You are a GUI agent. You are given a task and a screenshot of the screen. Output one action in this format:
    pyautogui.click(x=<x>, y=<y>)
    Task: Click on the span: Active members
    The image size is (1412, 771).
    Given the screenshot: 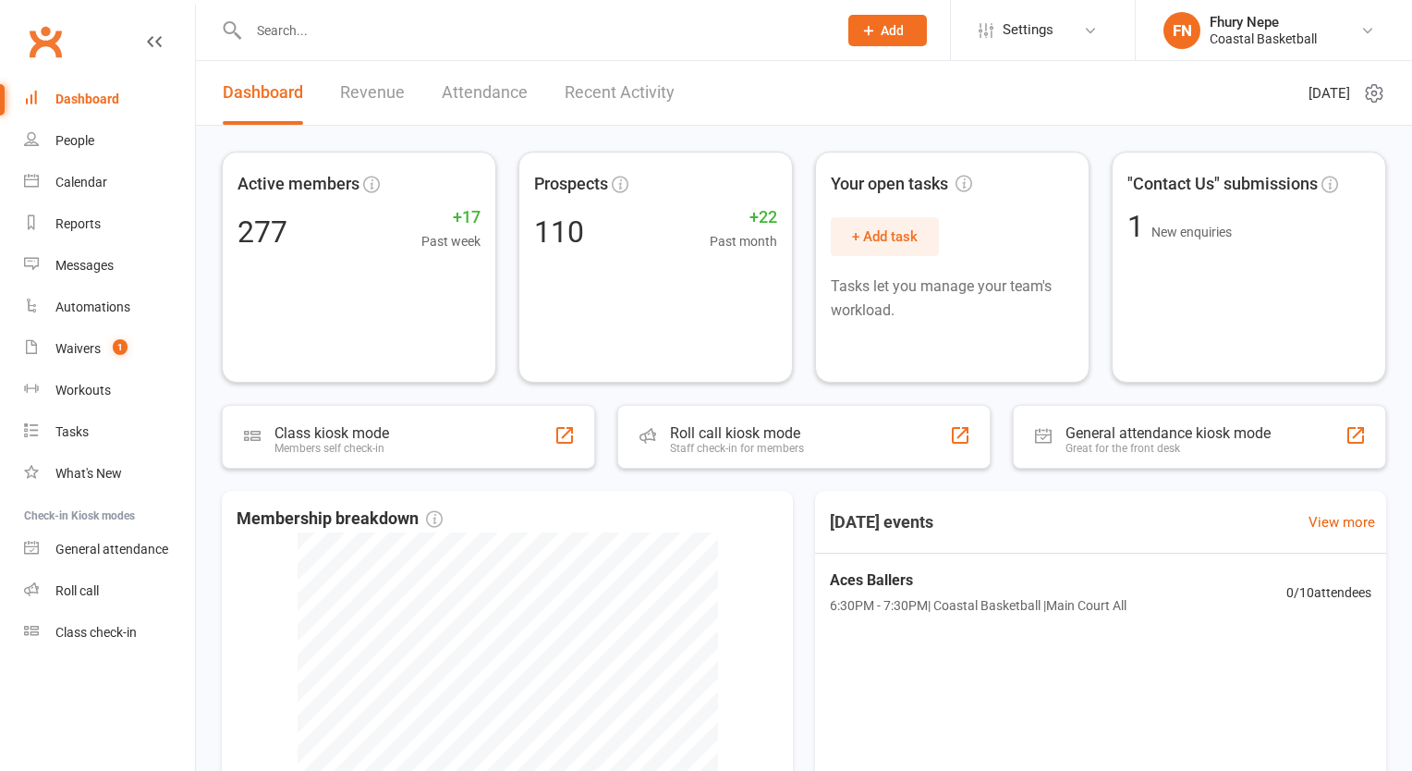 What is the action you would take?
    pyautogui.click(x=298, y=184)
    